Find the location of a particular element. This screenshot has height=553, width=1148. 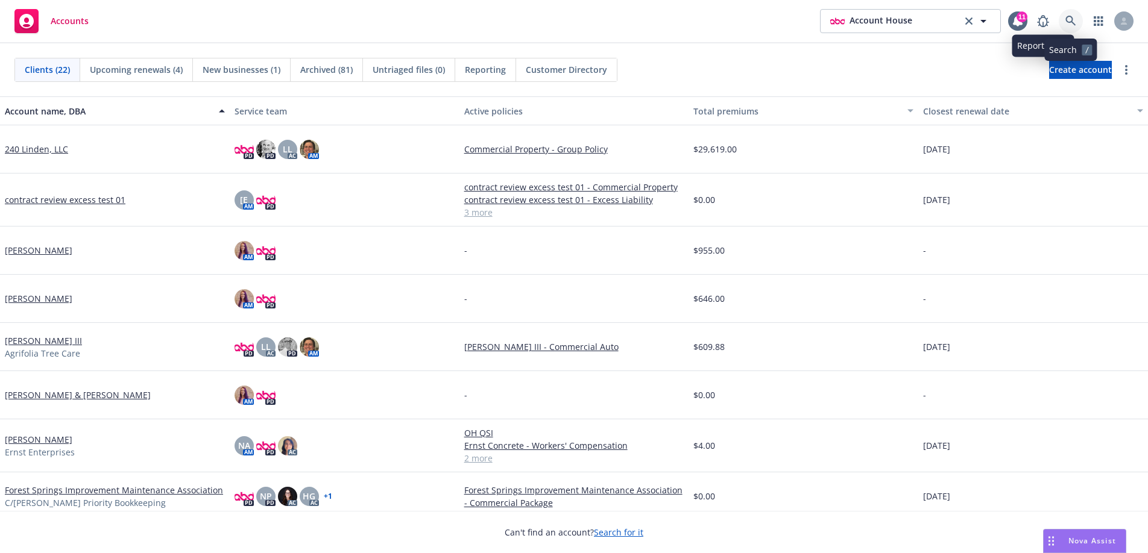

span: Untriaged files (0) is located at coordinates (409, 69).